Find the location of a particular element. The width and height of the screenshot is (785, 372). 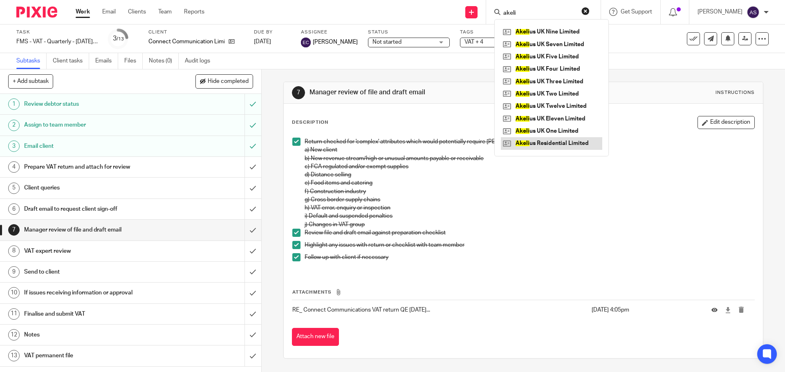

a: Team is located at coordinates (165, 12).